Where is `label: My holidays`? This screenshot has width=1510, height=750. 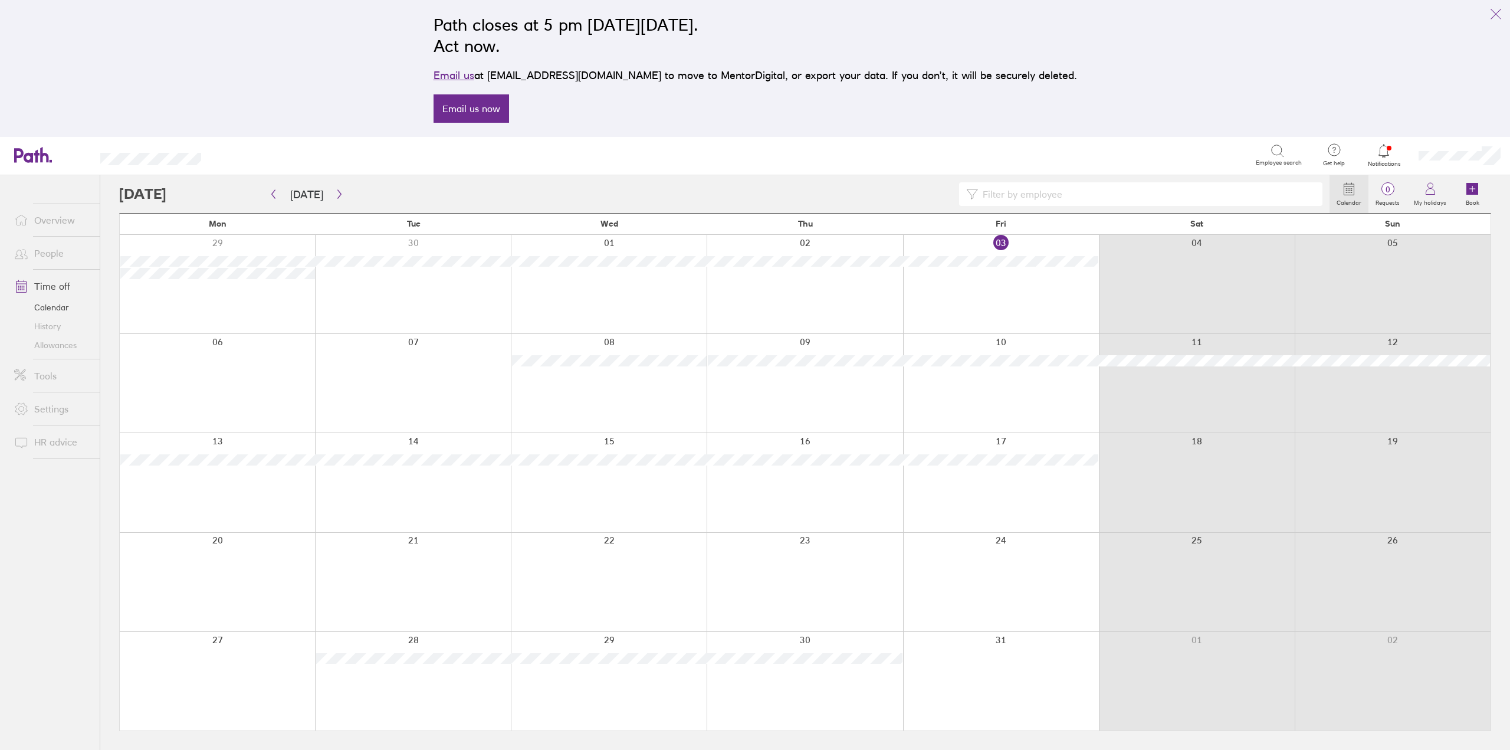
label: My holidays is located at coordinates (1430, 201).